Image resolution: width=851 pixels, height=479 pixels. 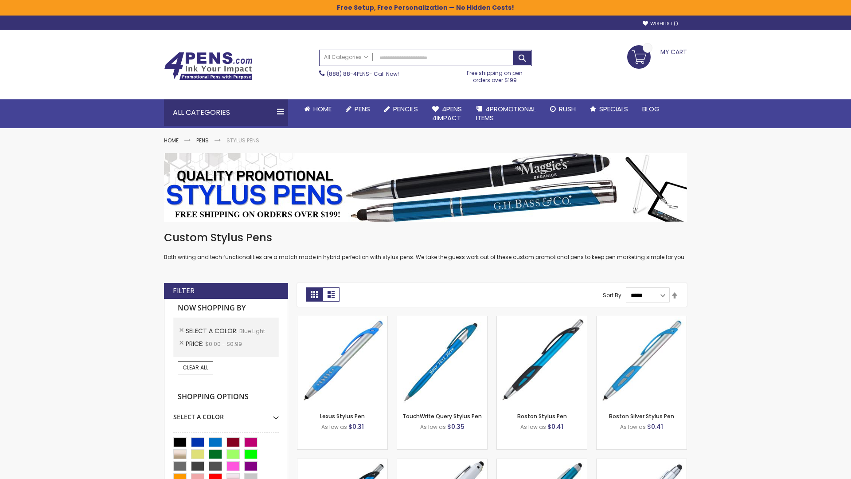 I want to click on a: Boston Stylus Pen, so click(x=542, y=416).